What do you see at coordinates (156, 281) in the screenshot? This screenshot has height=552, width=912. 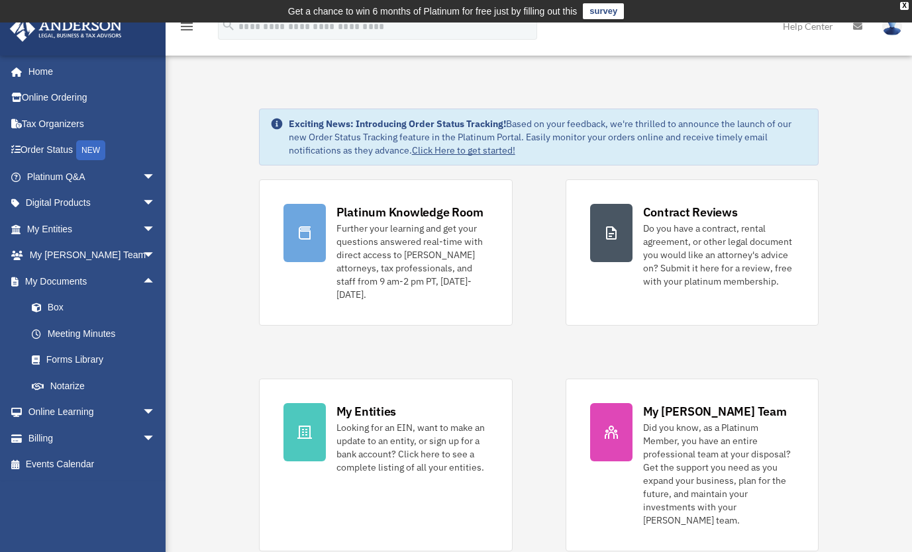 I see `span: arrow_drop_up` at bounding box center [156, 281].